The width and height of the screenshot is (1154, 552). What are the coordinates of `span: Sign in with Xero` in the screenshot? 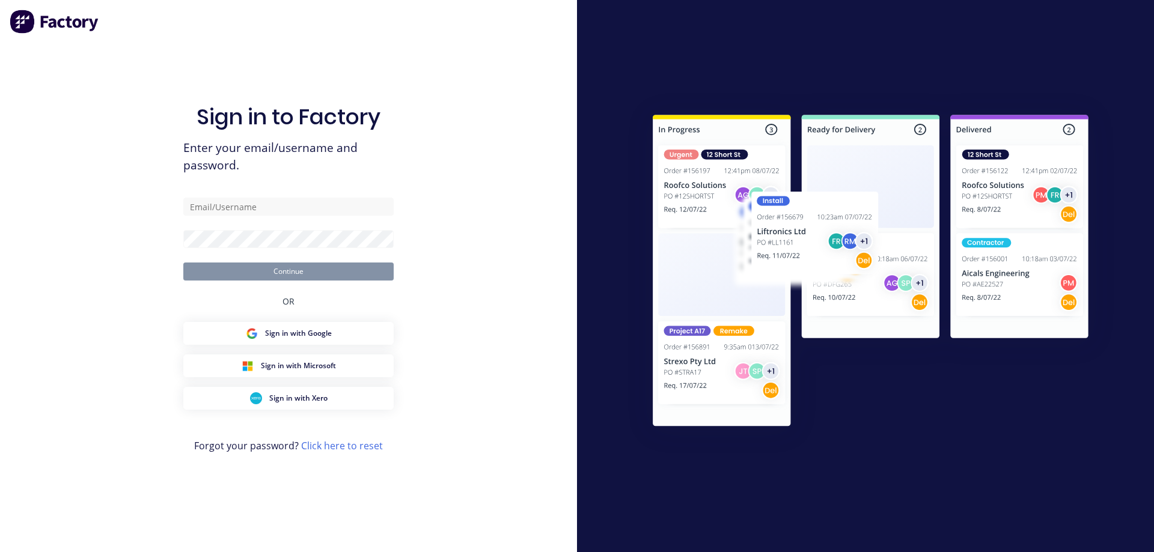 It's located at (298, 399).